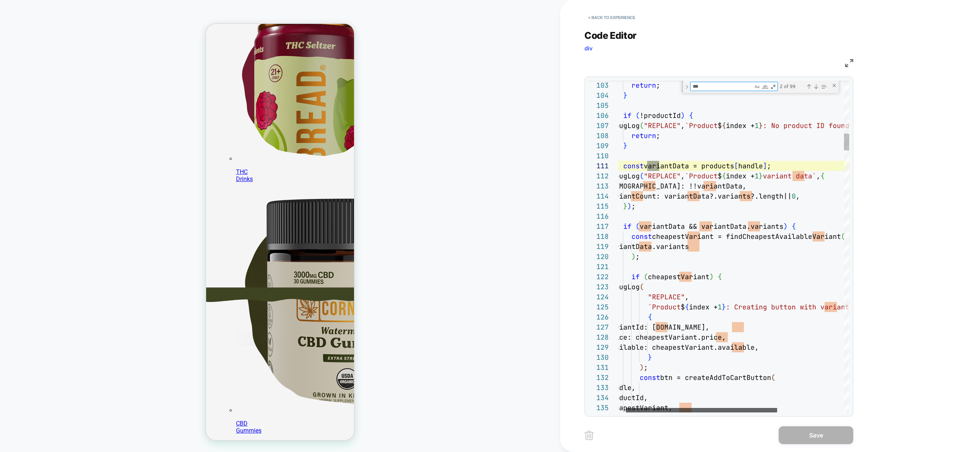  Describe the element at coordinates (598, 226) in the screenshot. I see `div: 117` at that location.